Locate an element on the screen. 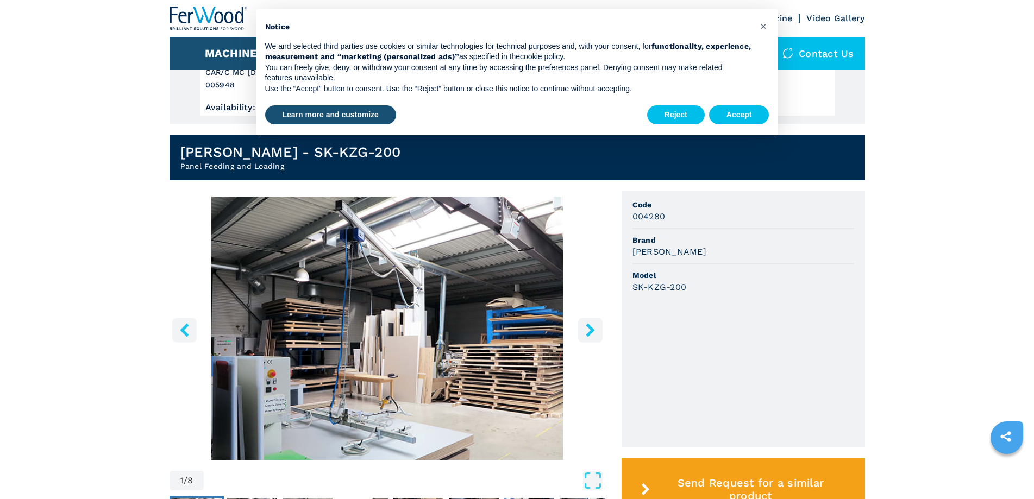 This screenshot has height=499, width=1034. button: Reject is located at coordinates (676, 115).